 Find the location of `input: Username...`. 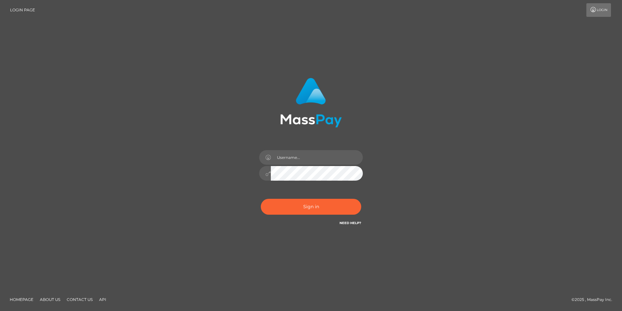

input: Username... is located at coordinates (317, 157).